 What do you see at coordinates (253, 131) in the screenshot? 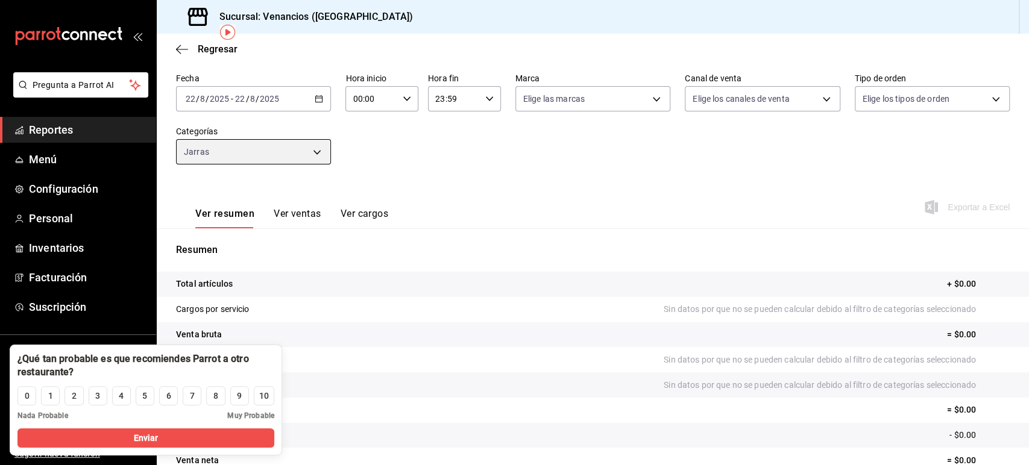
I see `label: Categorías` at bounding box center [253, 131].